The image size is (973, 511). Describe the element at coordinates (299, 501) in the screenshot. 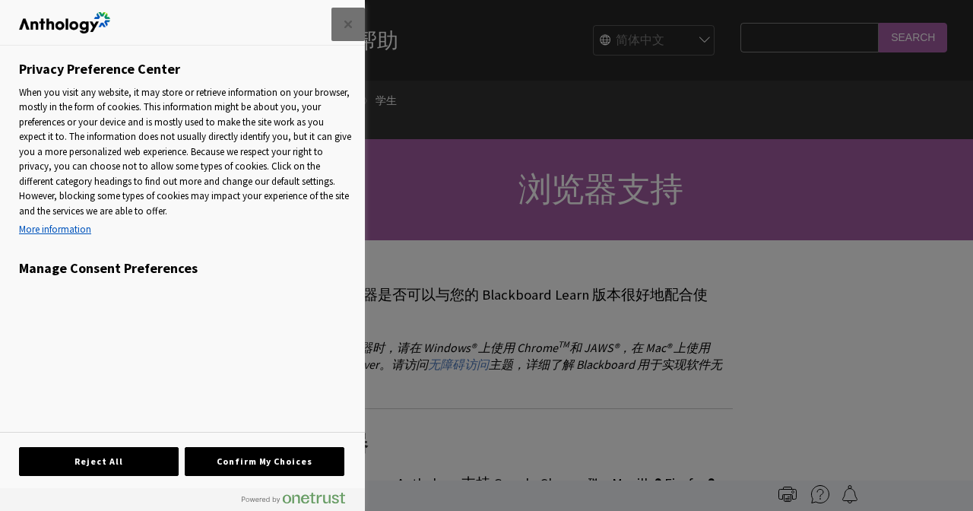

I see `a: Powered by OneTrust Opens in a new Tab` at that location.